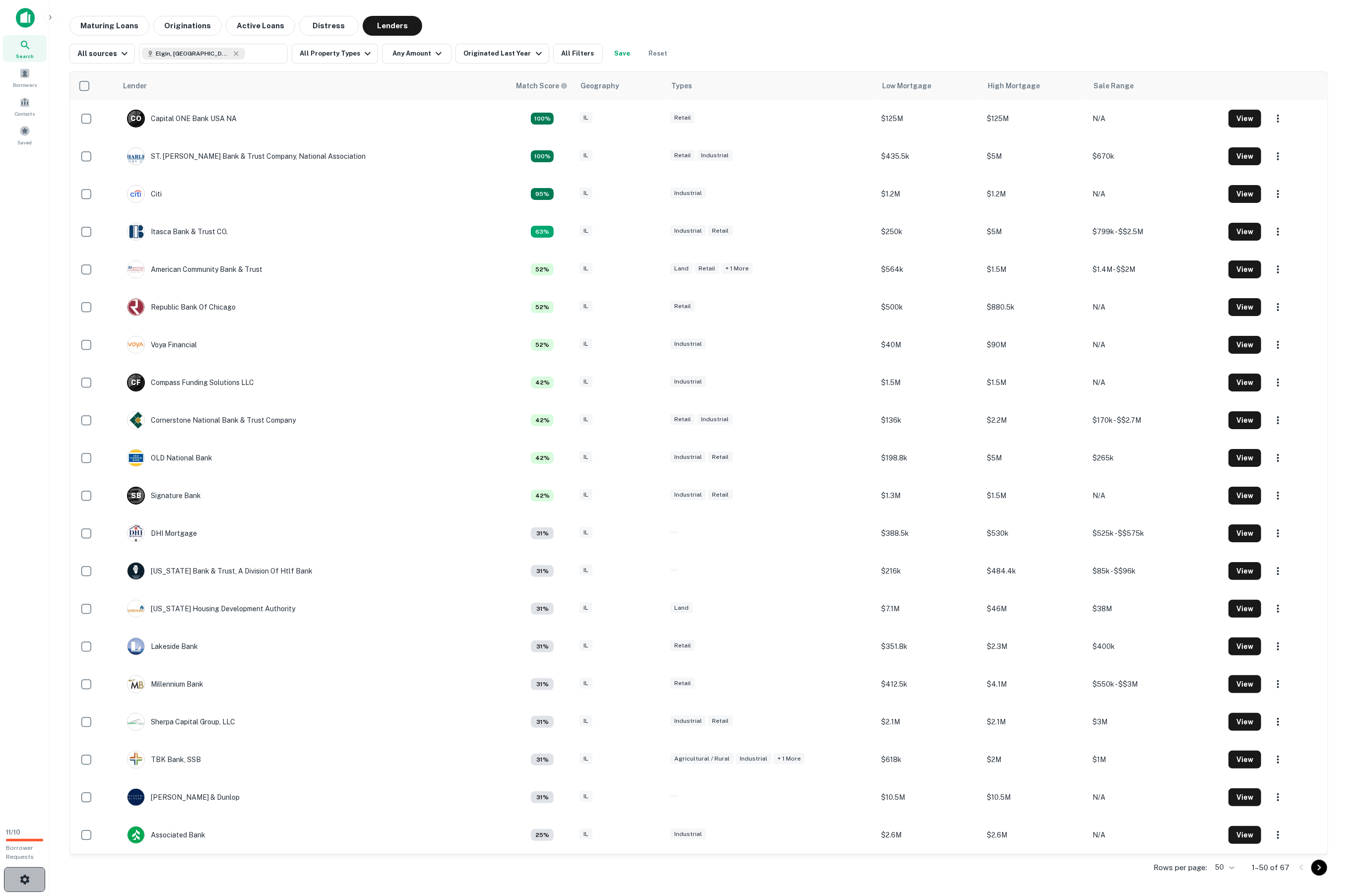 Image resolution: width=1348 pixels, height=896 pixels. I want to click on td: $1M, so click(1156, 760).